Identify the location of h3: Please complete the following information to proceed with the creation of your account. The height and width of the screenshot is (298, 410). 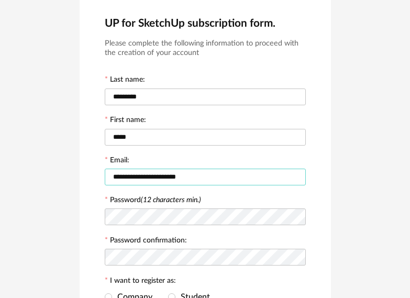
(205, 48).